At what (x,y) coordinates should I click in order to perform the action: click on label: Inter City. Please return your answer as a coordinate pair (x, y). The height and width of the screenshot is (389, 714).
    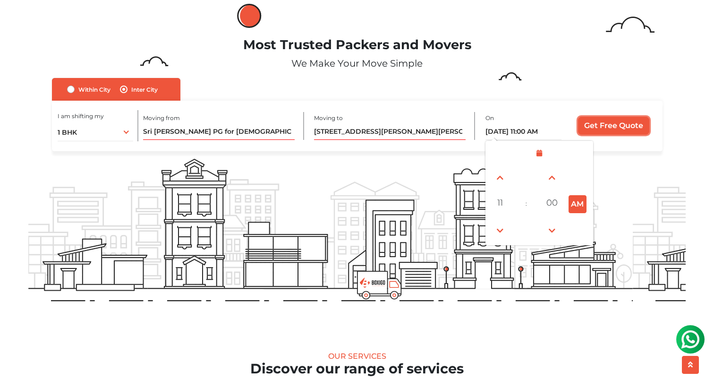
    Looking at the image, I should click on (145, 89).